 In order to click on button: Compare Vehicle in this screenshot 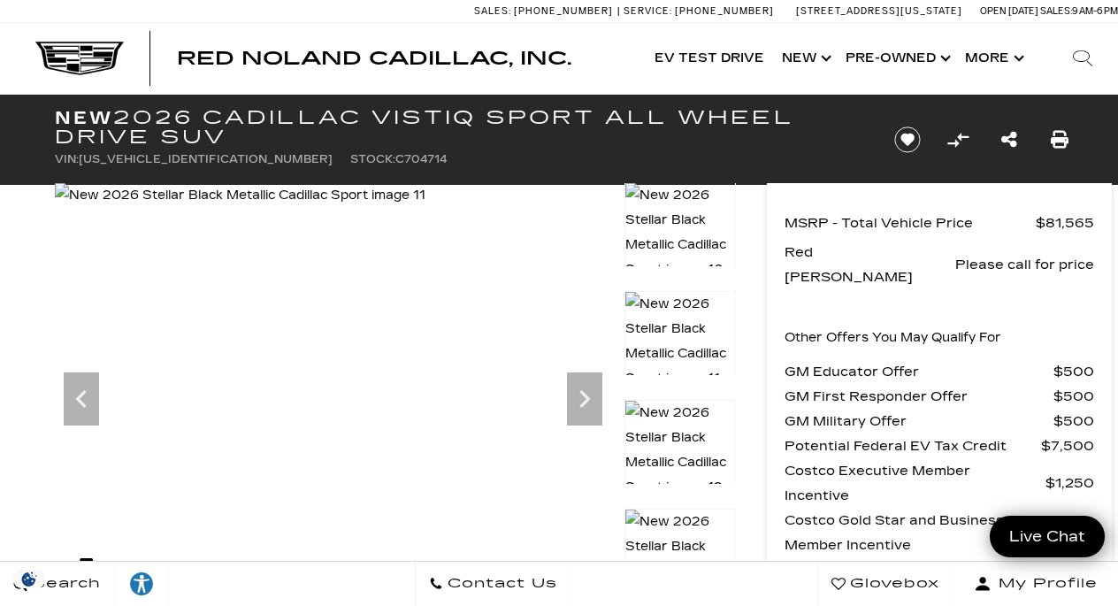, I will do `click(958, 140)`.